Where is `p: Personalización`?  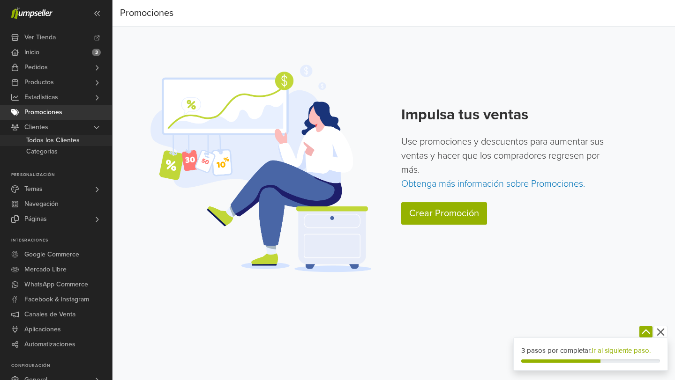 p: Personalización is located at coordinates (61, 175).